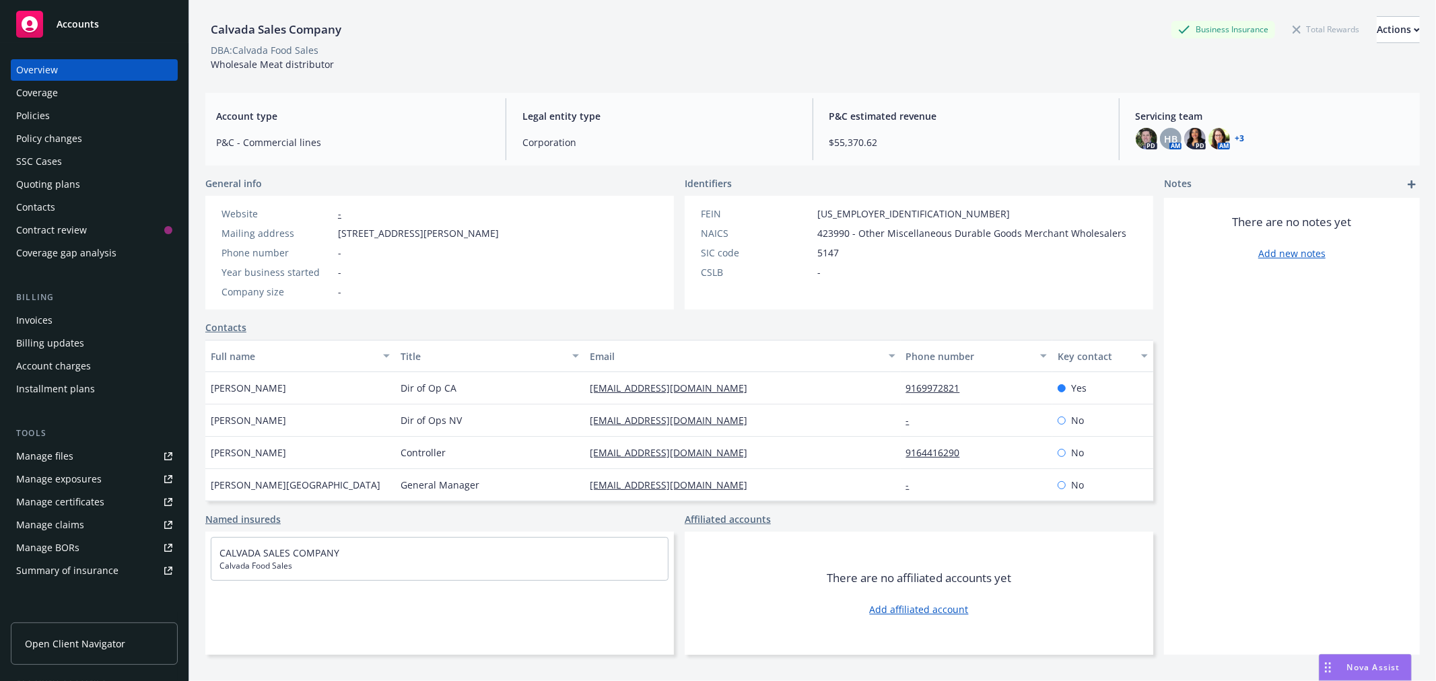 The image size is (1436, 681). What do you see at coordinates (1171, 139) in the screenshot?
I see `span: HB` at bounding box center [1171, 139].